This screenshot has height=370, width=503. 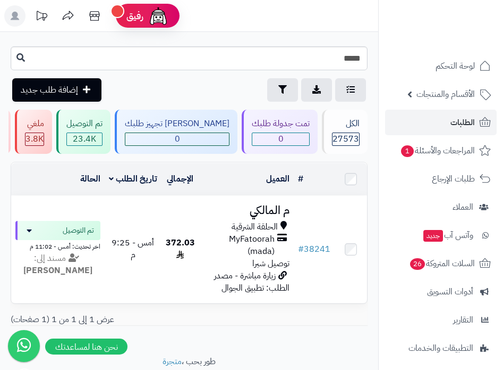 I want to click on a: أدوات التسويق, so click(x=441, y=291).